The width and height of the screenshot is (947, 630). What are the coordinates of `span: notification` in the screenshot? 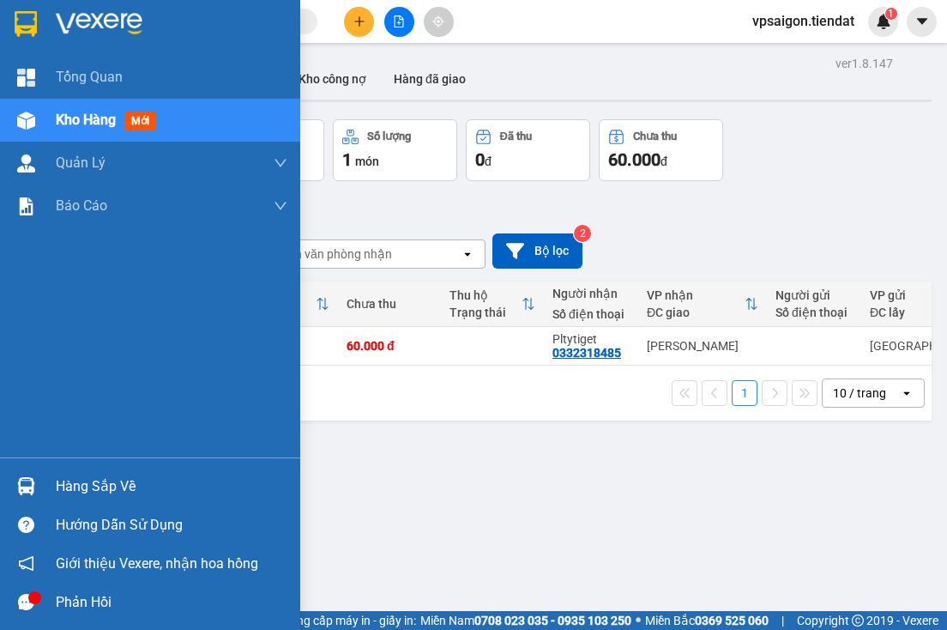 It's located at (26, 563).